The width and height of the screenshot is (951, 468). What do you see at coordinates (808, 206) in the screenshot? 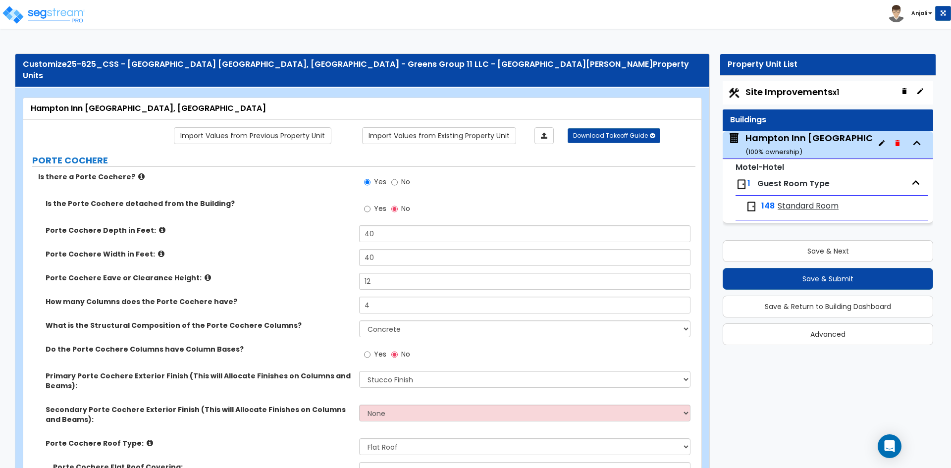
I see `span: Standard Room` at bounding box center [808, 206].